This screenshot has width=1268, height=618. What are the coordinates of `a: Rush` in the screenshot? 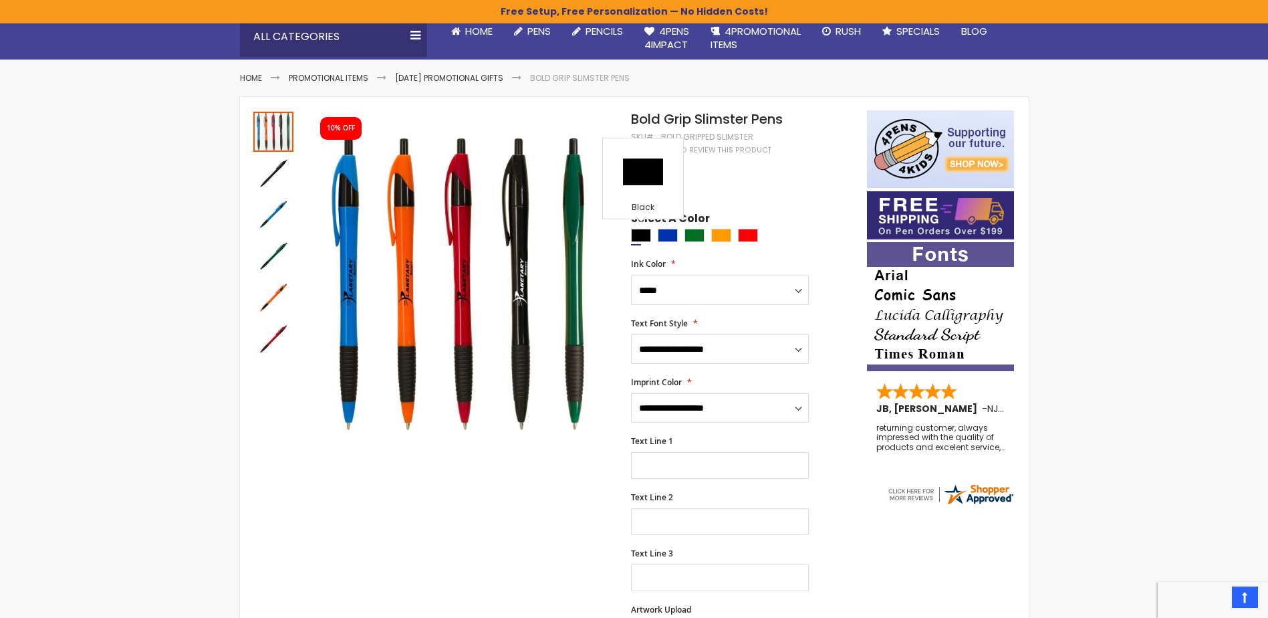 It's located at (841, 31).